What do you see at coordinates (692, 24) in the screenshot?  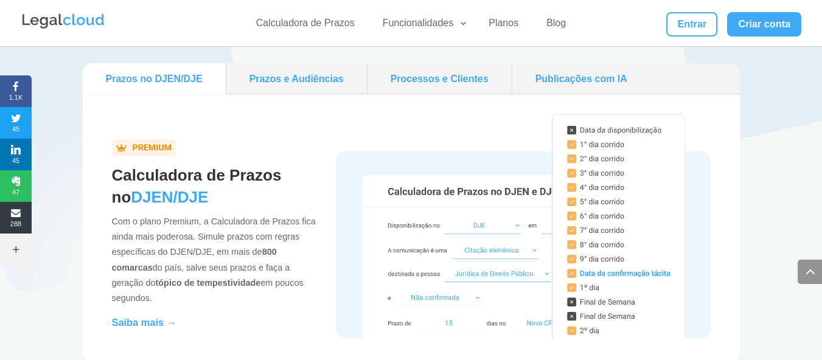 I see `a: Entrar` at bounding box center [692, 24].